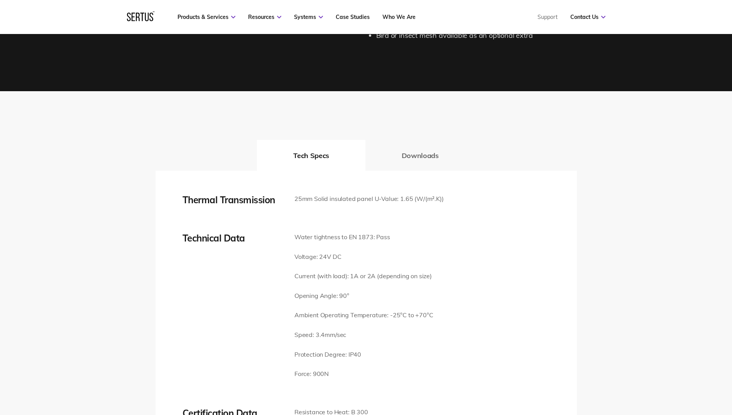 Image resolution: width=732 pixels, height=415 pixels. Describe the element at coordinates (308, 17) in the screenshot. I see `a: Systems` at that location.